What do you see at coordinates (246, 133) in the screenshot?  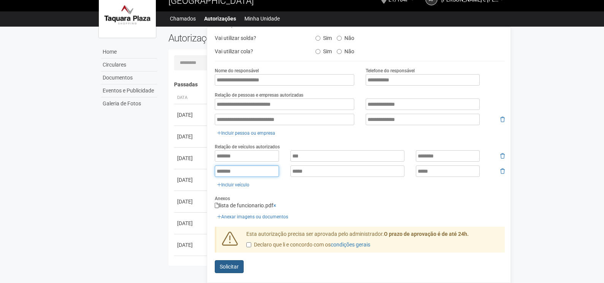 I see `a: Incluir pessoa ou empresa` at bounding box center [246, 133].